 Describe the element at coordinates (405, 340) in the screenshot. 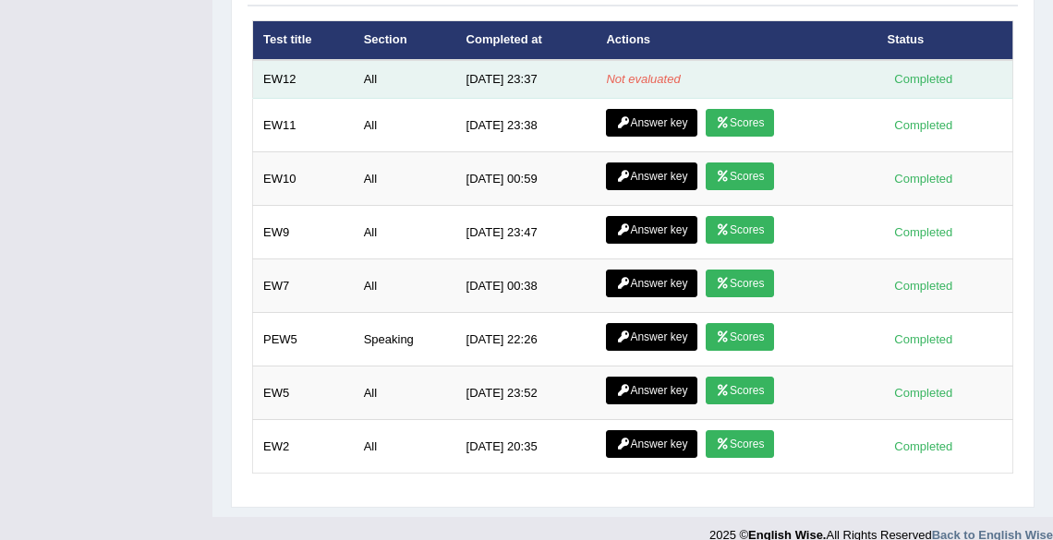

I see `td: Speaking` at that location.